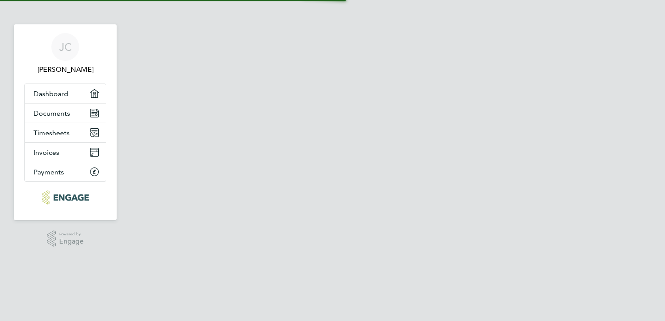  I want to click on a: Timesheets, so click(65, 133).